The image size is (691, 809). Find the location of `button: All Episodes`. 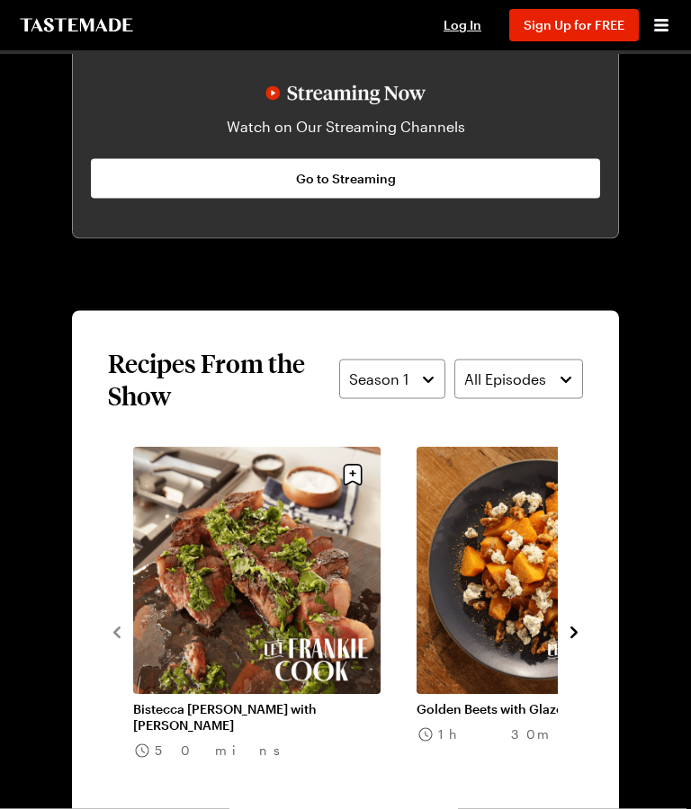

button: All Episodes is located at coordinates (518, 379).